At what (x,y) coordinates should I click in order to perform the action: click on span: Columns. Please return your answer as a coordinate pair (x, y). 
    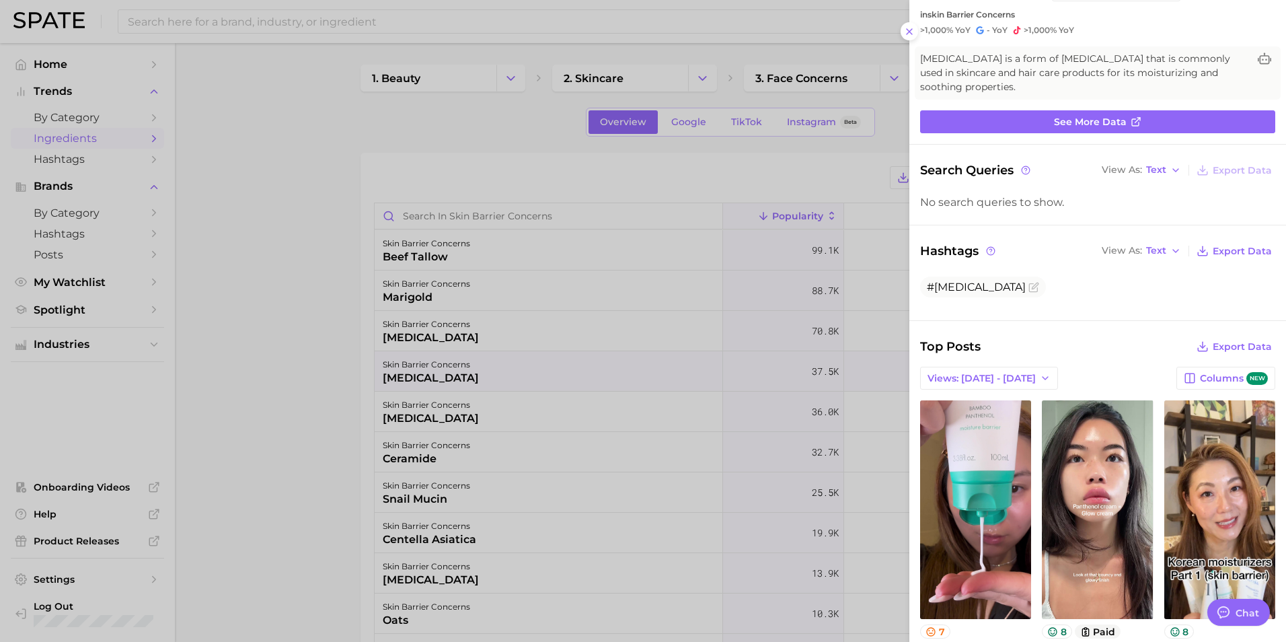
    Looking at the image, I should click on (1234, 378).